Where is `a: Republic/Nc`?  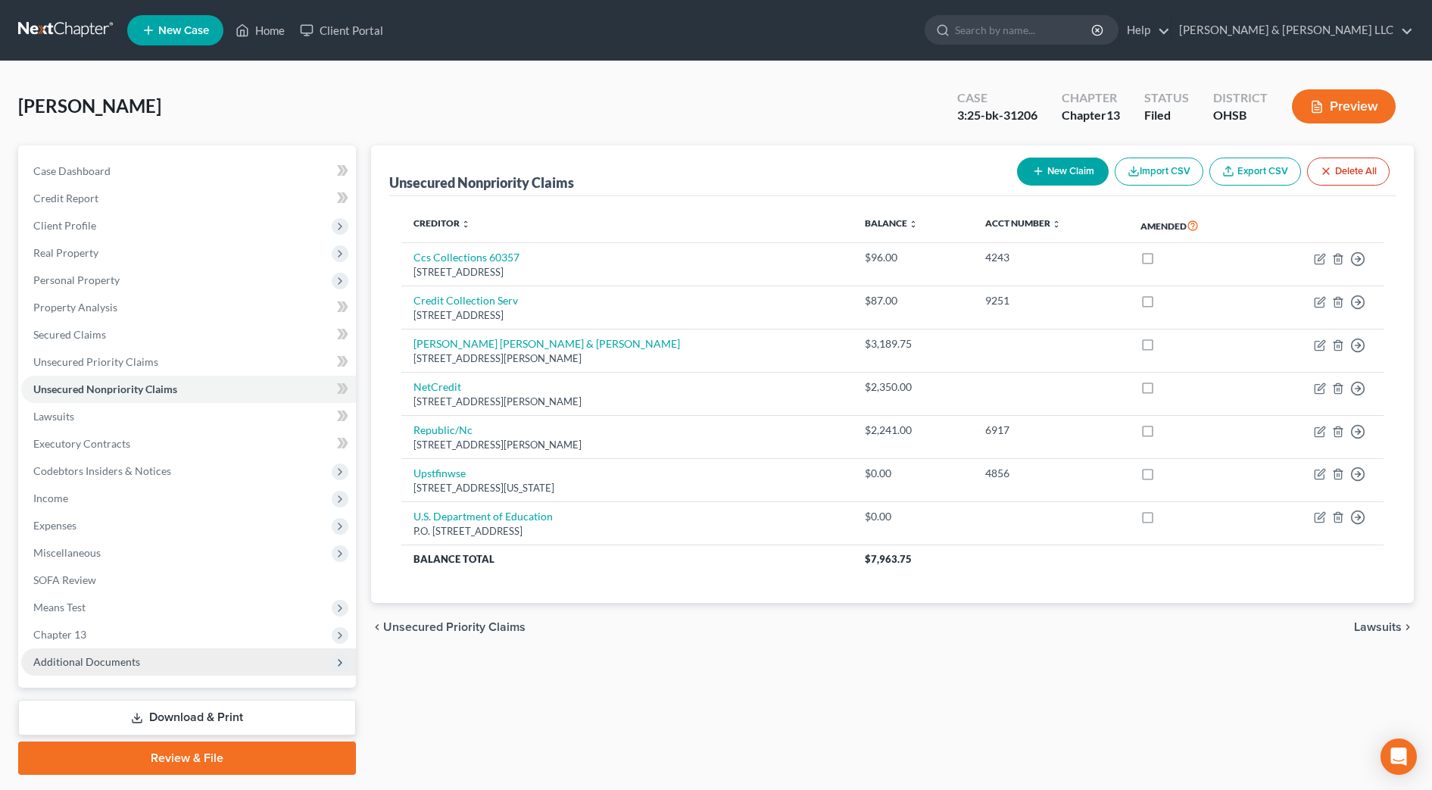
a: Republic/Nc is located at coordinates (443, 429).